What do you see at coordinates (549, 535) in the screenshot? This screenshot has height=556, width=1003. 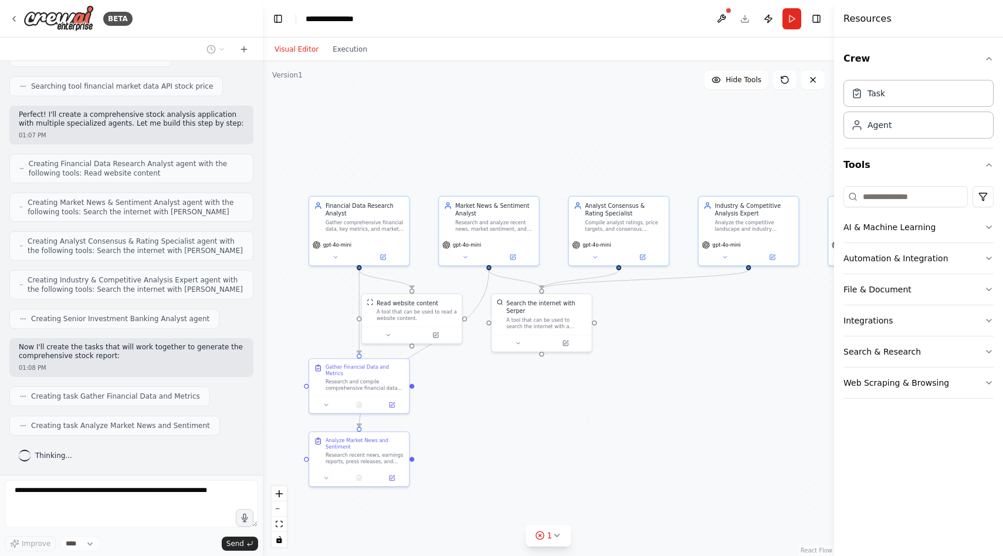 I see `button: 1` at bounding box center [549, 535].